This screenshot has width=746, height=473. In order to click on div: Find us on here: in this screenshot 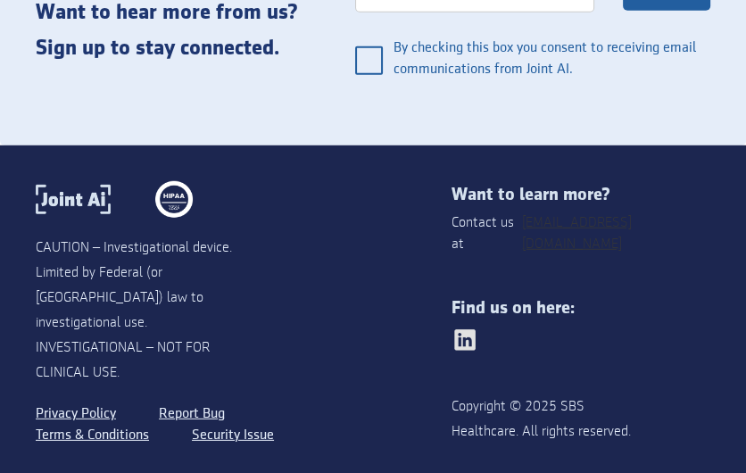, I will do `click(512, 309)`.